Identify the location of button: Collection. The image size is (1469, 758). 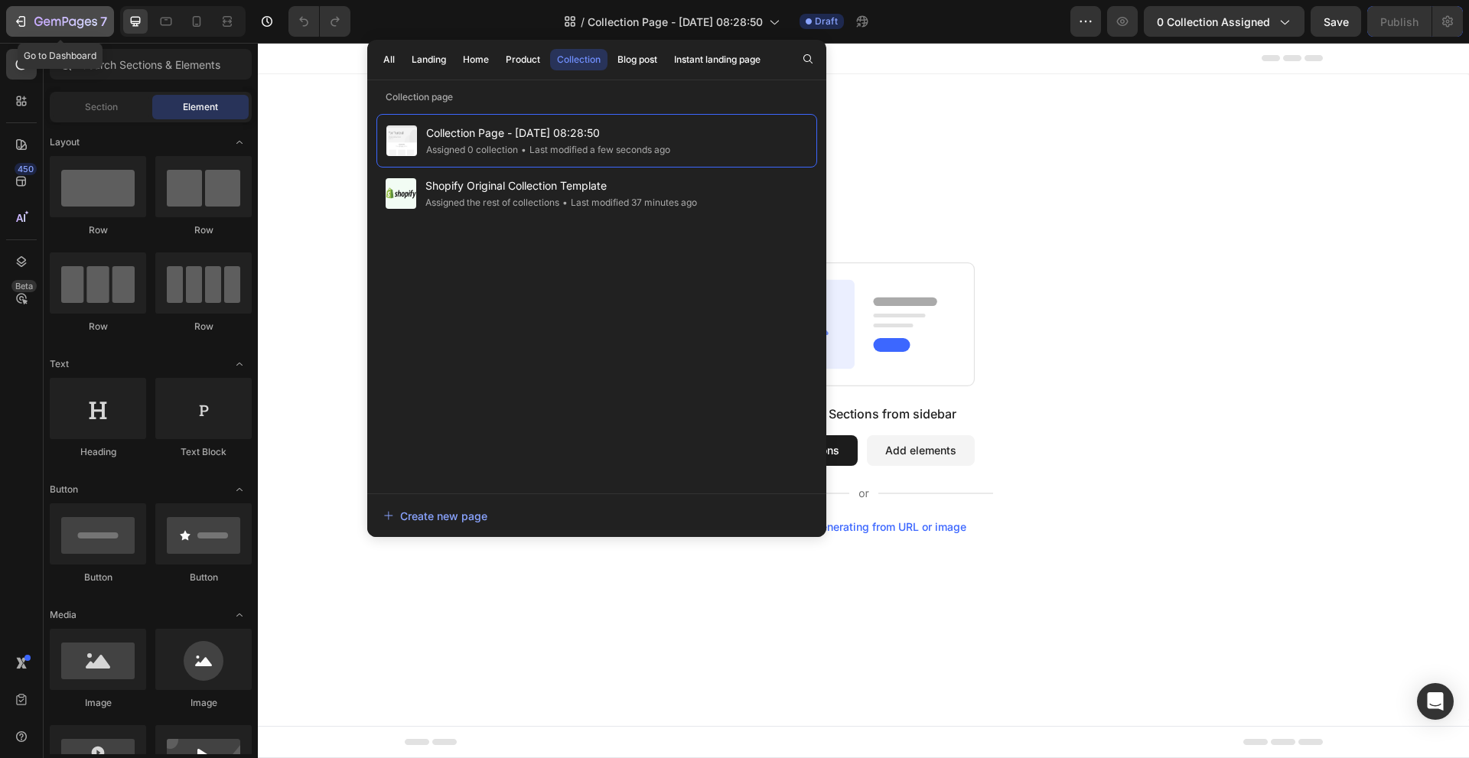
(578, 60).